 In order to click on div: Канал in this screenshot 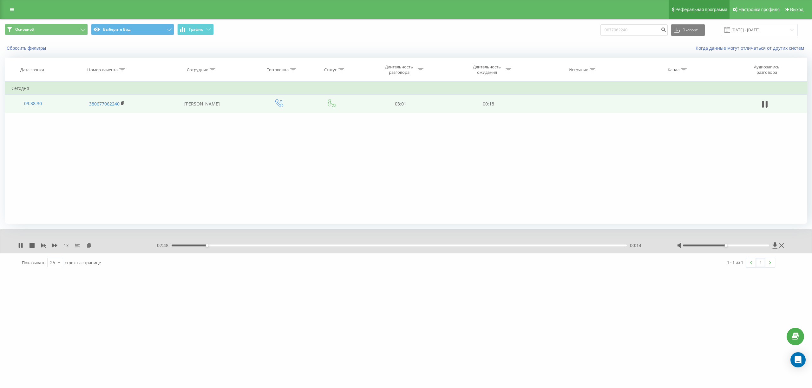, I will do `click(673, 70)`.